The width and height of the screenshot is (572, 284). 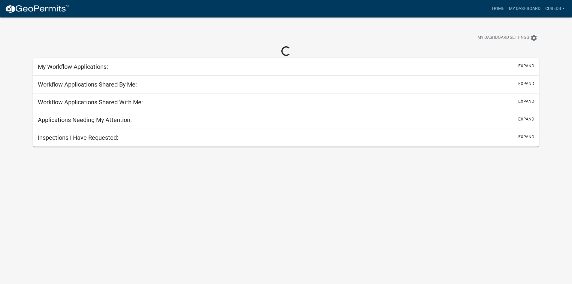 What do you see at coordinates (507, 38) in the screenshot?
I see `button: My Dashboard Settingssettings` at bounding box center [507, 38].